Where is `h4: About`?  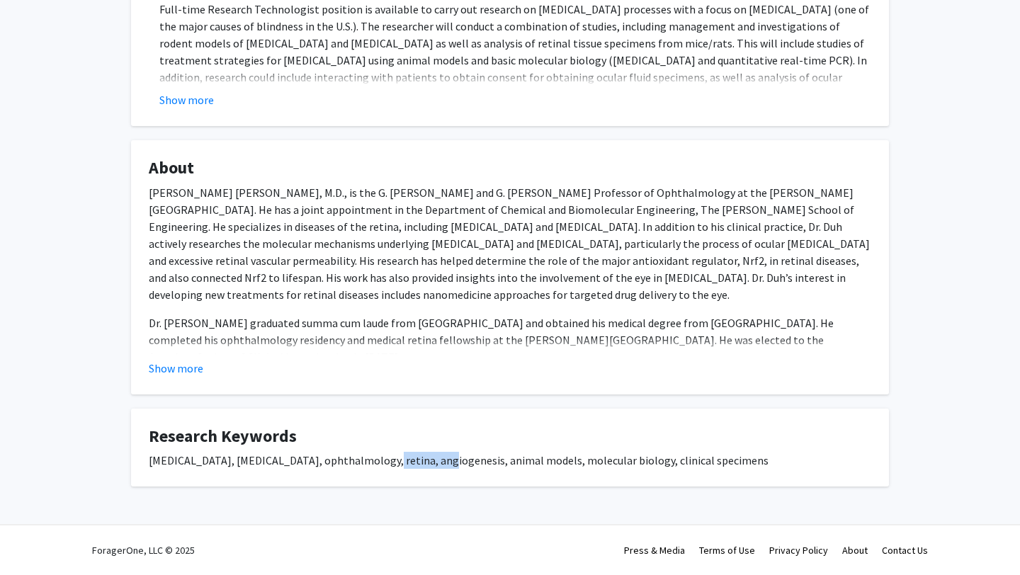
h4: About is located at coordinates (510, 168).